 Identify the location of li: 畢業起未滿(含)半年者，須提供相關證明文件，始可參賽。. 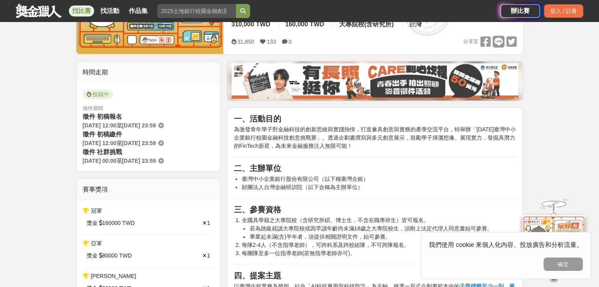
(383, 237).